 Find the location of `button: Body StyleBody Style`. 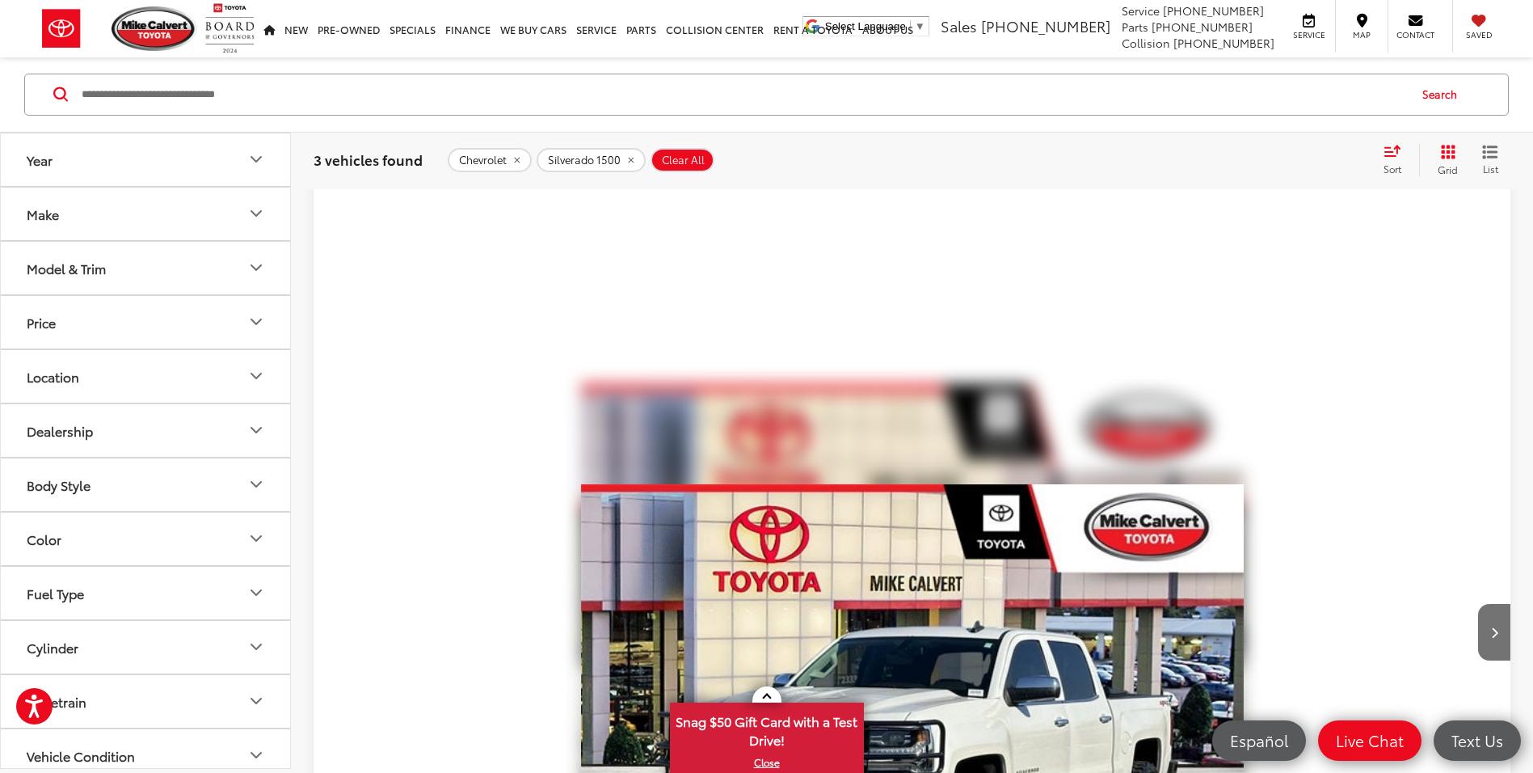

button: Body StyleBody Style is located at coordinates (146, 484).